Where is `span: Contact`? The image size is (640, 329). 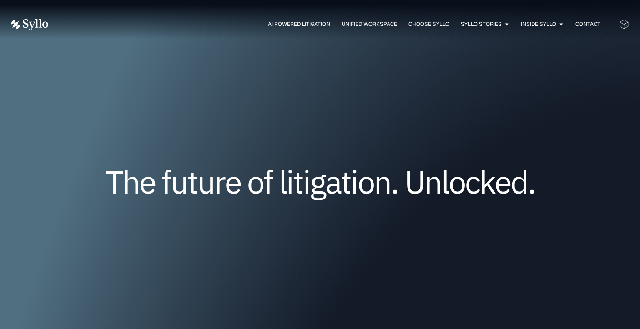 span: Contact is located at coordinates (588, 24).